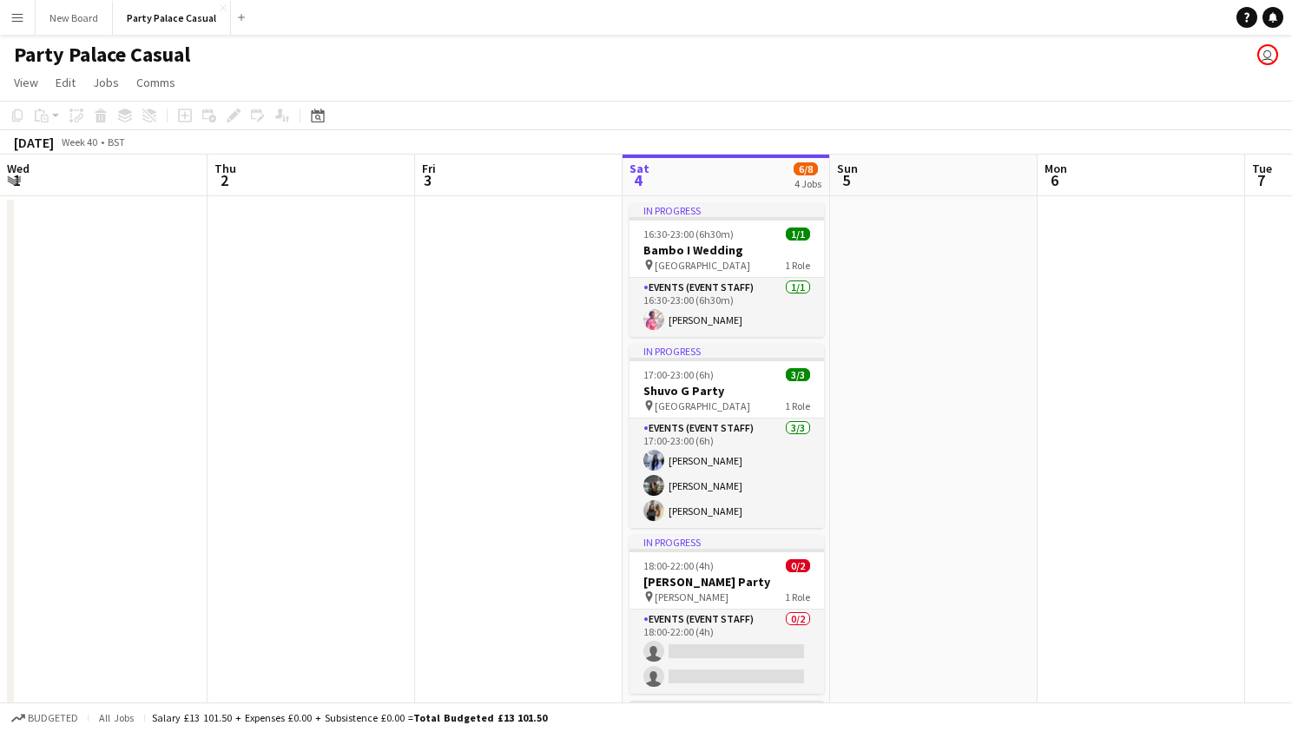 The width and height of the screenshot is (1292, 732). Describe the element at coordinates (678, 374) in the screenshot. I see `span: 17:00-23:00 (6h)` at that location.